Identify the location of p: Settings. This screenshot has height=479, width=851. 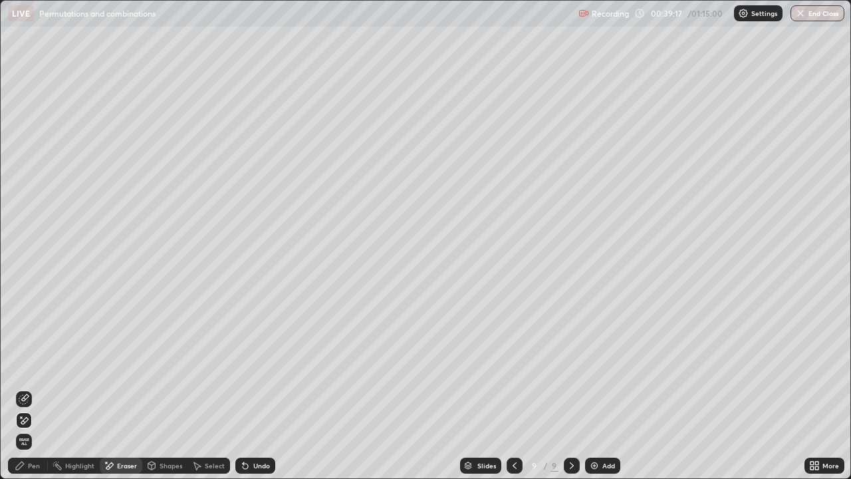
(764, 13).